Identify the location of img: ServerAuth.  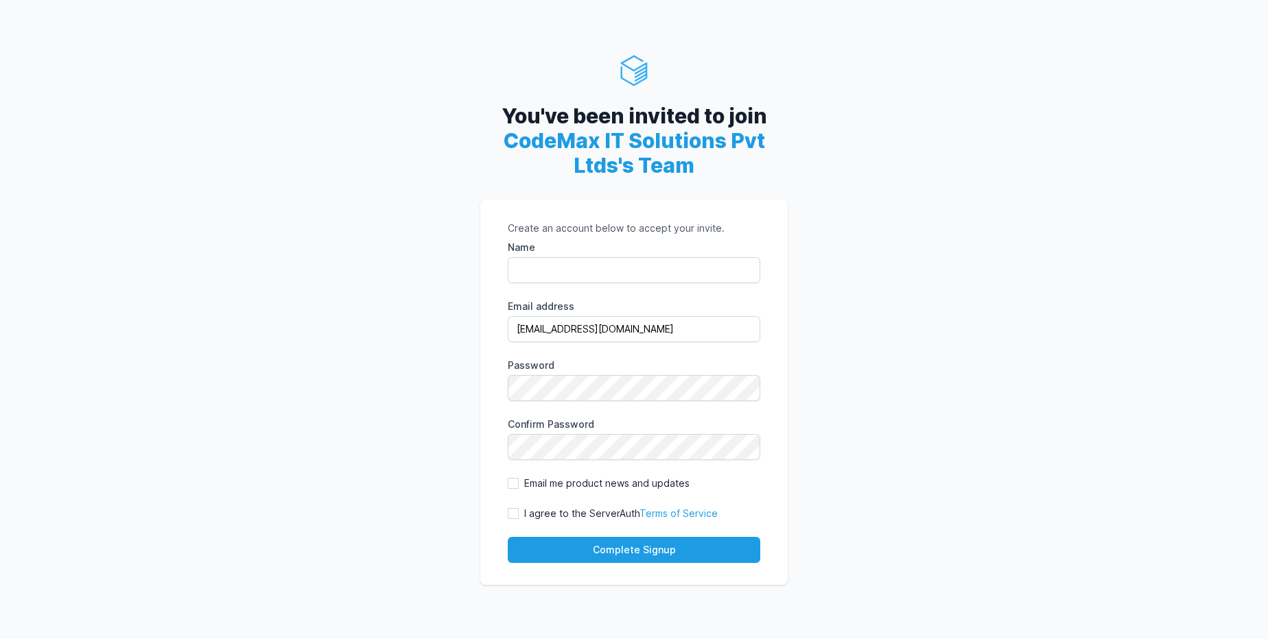
(634, 71).